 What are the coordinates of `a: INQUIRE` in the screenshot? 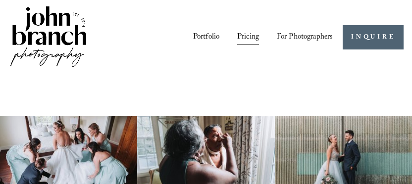 It's located at (373, 37).